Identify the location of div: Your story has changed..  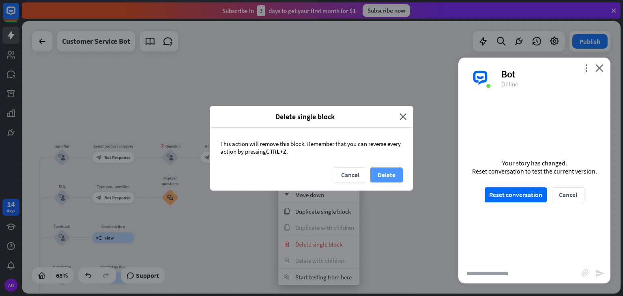
(535, 163).